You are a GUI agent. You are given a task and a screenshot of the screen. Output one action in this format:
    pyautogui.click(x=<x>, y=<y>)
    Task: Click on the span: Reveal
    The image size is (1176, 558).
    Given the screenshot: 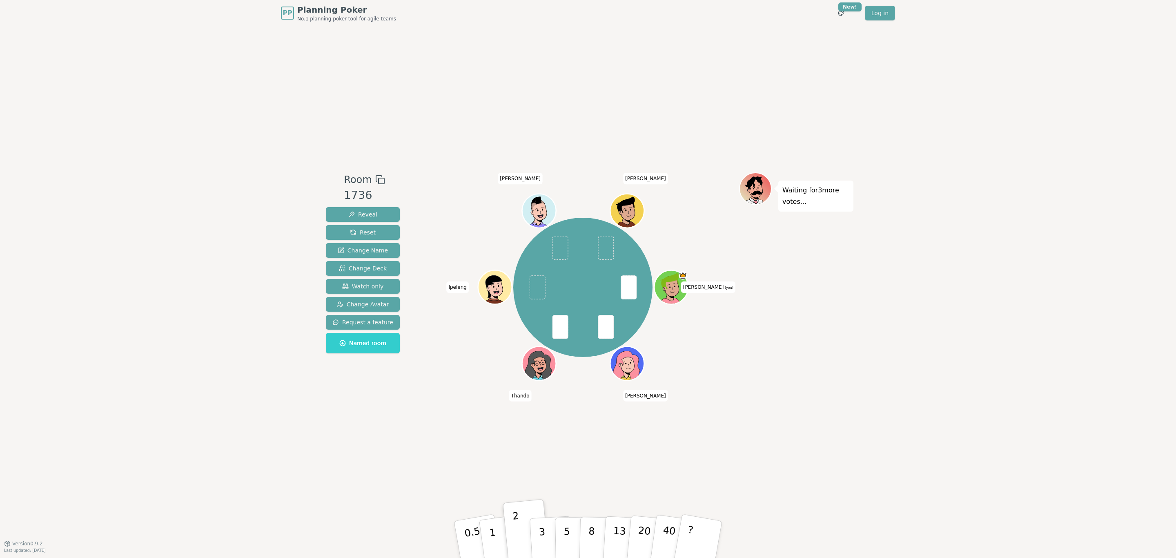 What is the action you would take?
    pyautogui.click(x=363, y=214)
    